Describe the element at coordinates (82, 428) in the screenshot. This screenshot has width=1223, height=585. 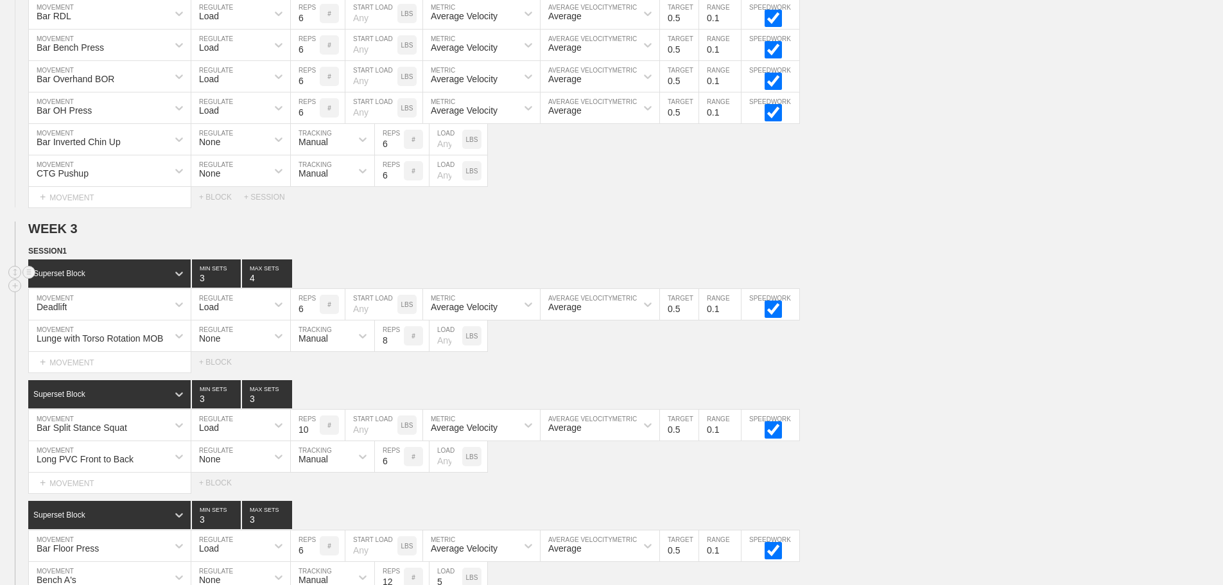
I see `div: Bar Split Stance Squat` at that location.